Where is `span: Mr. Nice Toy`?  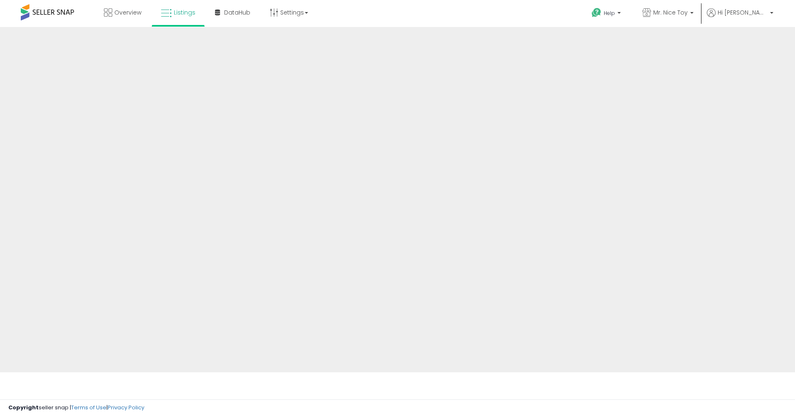
span: Mr. Nice Toy is located at coordinates (670, 12).